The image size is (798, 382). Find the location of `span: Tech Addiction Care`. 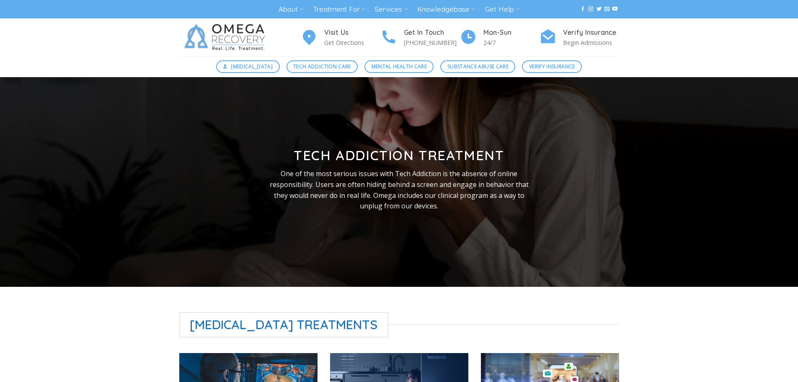

span: Tech Addiction Care is located at coordinates (322, 66).